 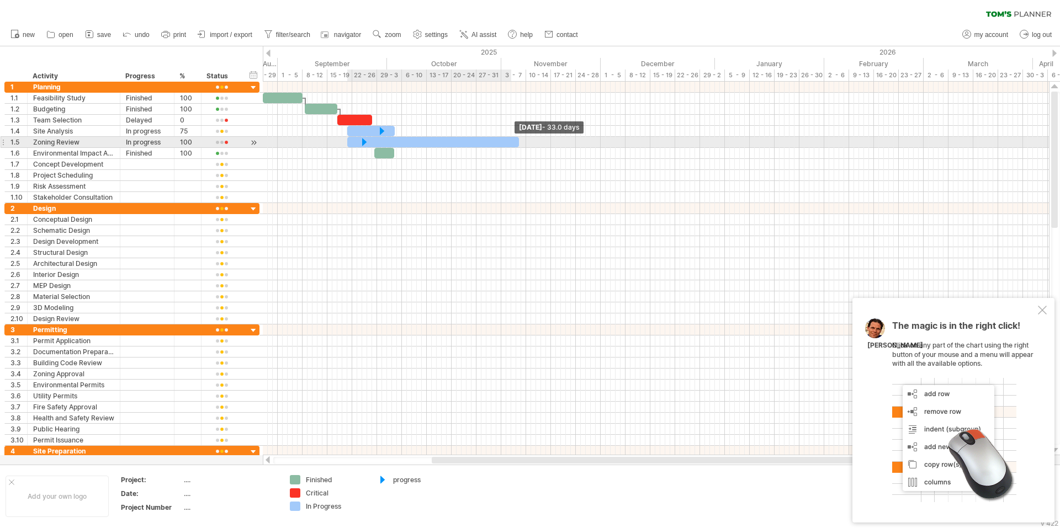 What do you see at coordinates (188, 131) in the screenshot?
I see `div: 75` at bounding box center [188, 131].